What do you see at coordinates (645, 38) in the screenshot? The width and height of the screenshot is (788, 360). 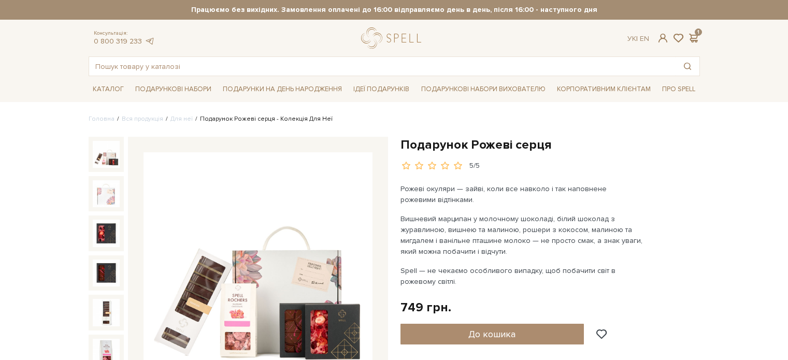 I see `a: En` at bounding box center [645, 38].